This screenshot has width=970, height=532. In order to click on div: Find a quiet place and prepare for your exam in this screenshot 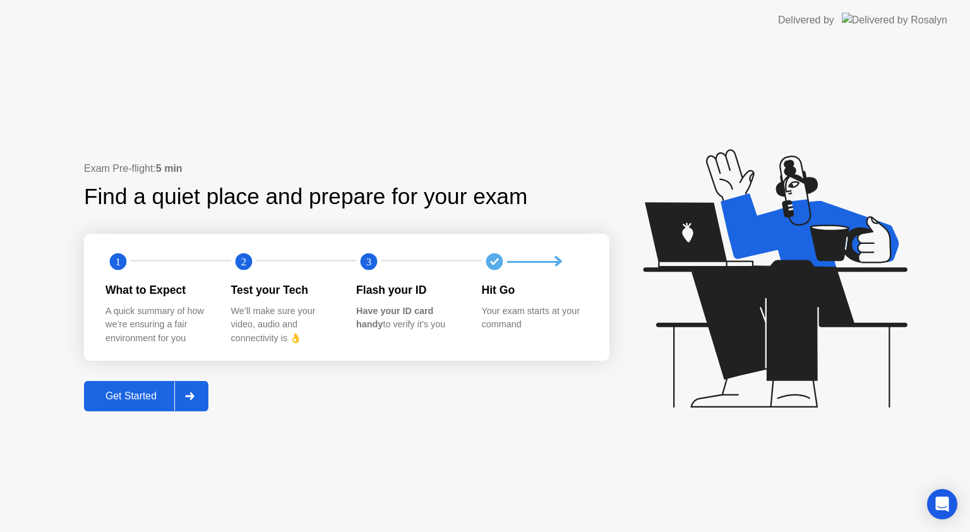, I will do `click(306, 196)`.